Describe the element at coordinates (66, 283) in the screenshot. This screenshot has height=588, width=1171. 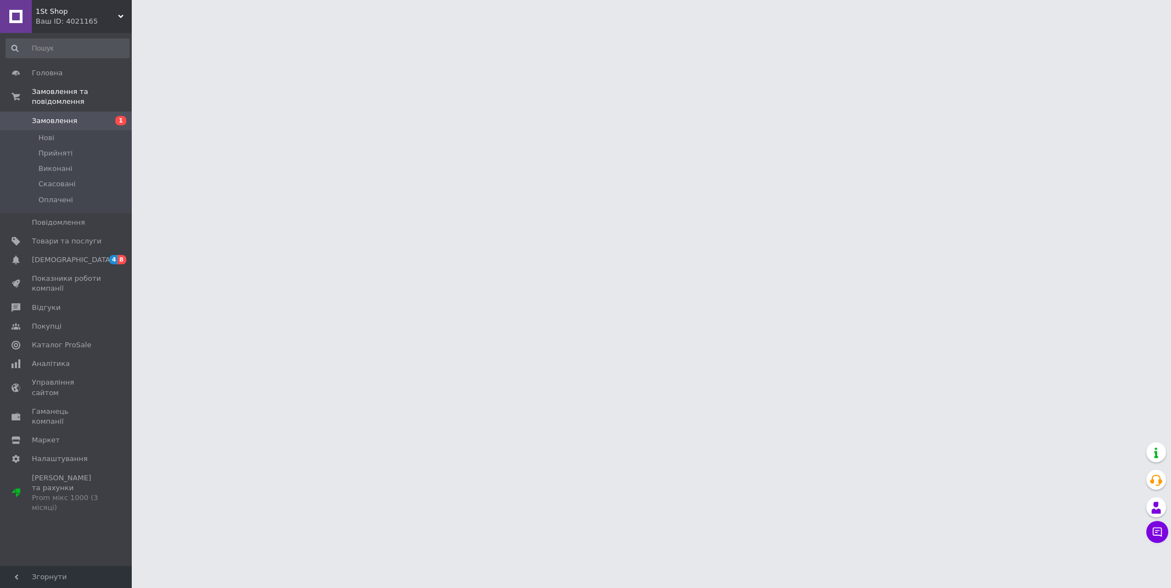
I see `span: Показники роботи компанії` at that location.